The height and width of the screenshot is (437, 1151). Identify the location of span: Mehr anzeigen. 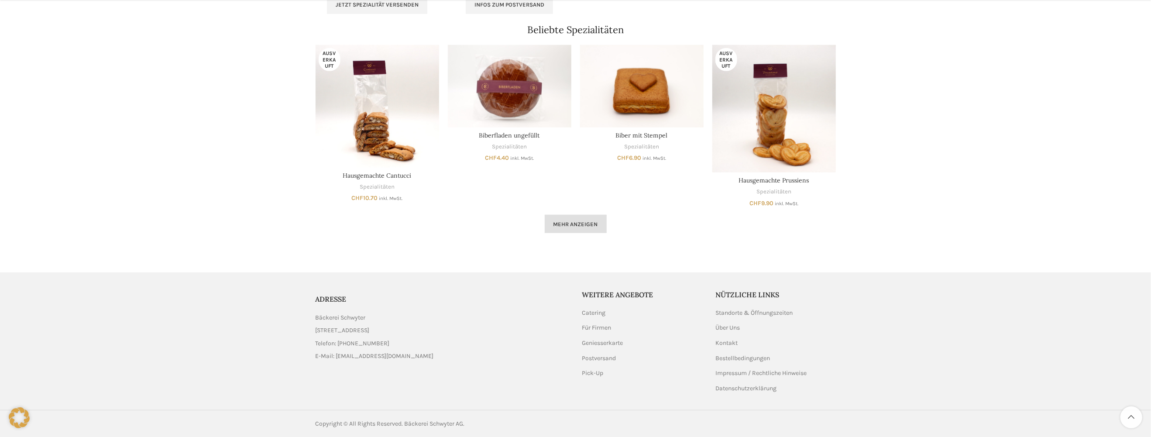
(576, 224).